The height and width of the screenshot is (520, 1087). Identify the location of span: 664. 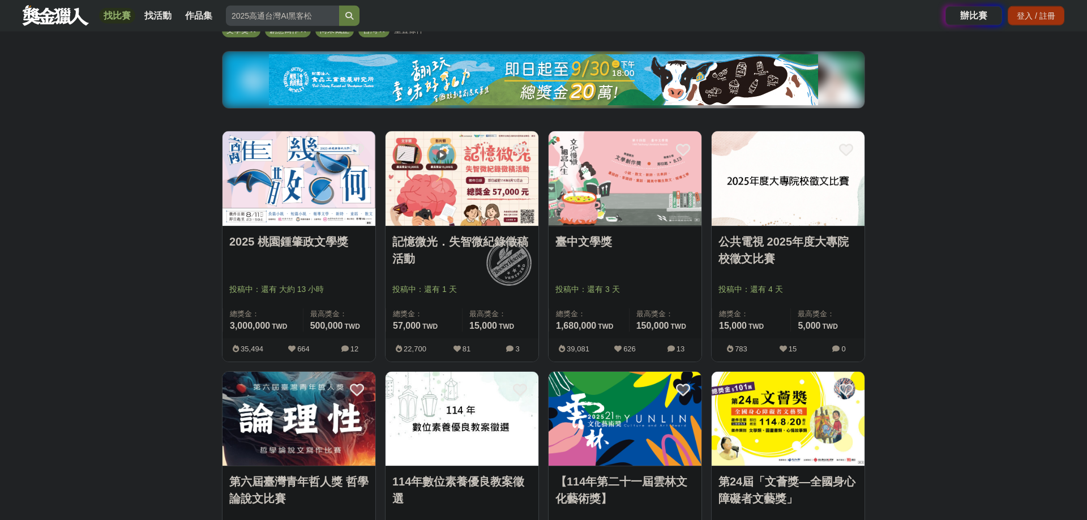
(303, 349).